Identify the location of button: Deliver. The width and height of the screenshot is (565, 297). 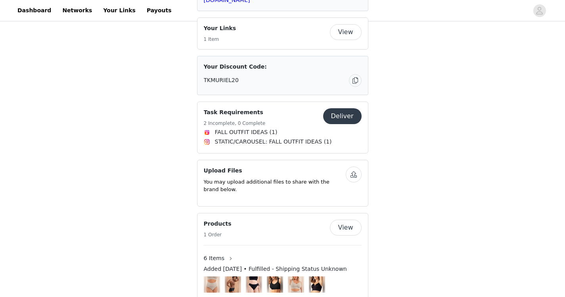
(342, 116).